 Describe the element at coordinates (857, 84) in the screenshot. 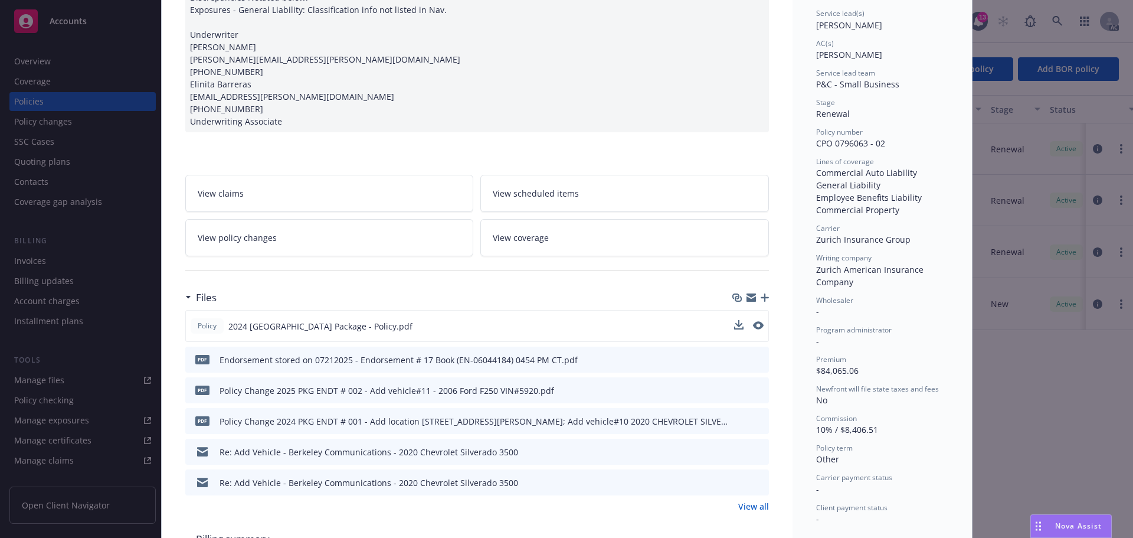

I see `span: P&C - Small Business` at that location.